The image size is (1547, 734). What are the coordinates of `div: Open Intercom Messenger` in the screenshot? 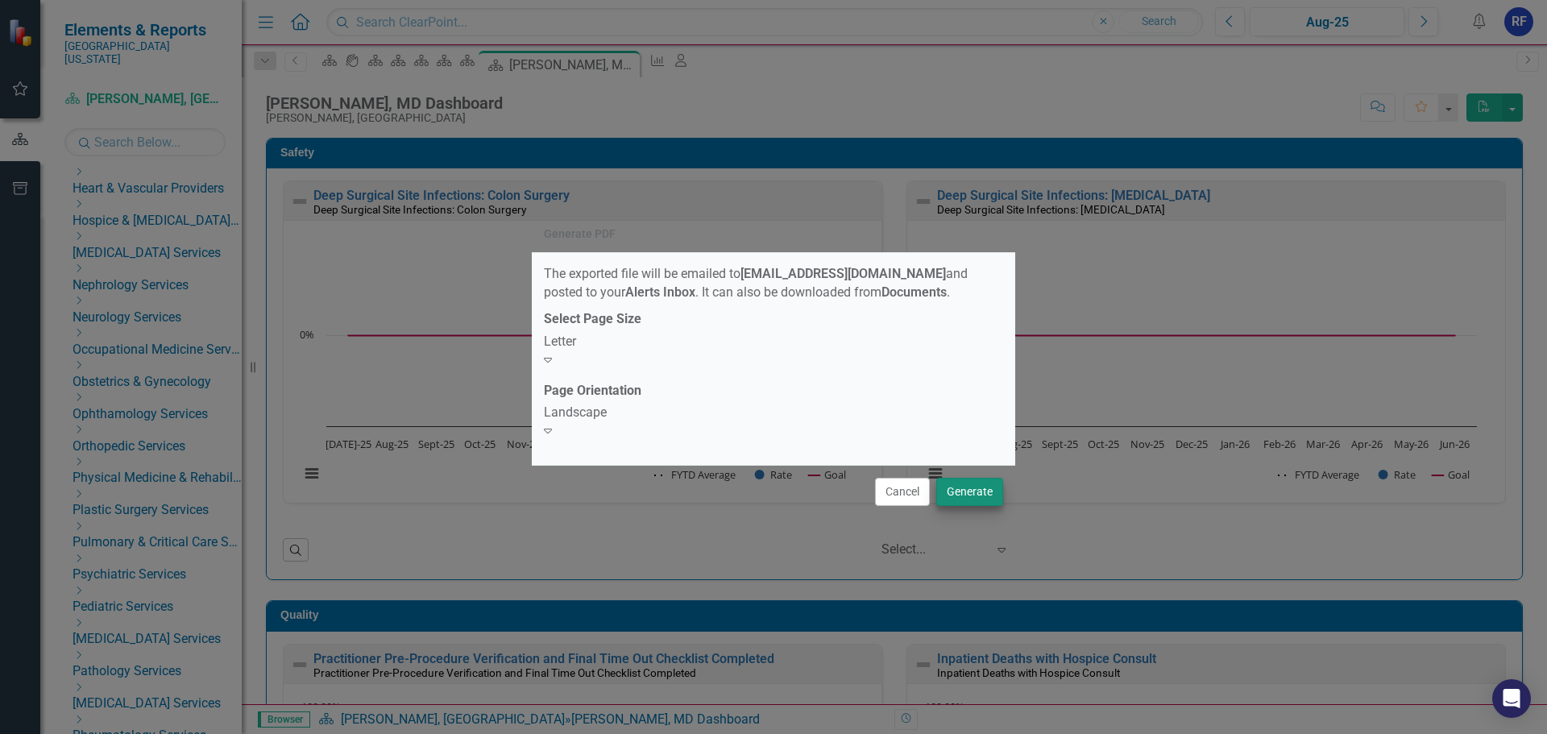 It's located at (1511, 698).